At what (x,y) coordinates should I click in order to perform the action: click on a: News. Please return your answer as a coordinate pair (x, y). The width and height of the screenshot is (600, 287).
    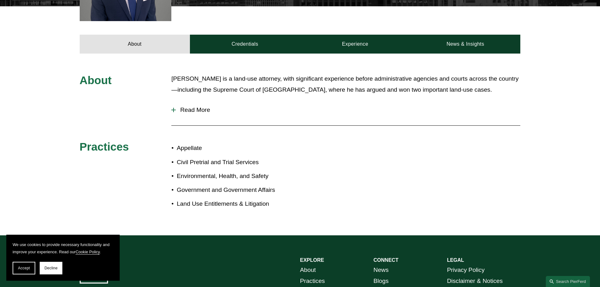
    Looking at the image, I should click on (381, 270).